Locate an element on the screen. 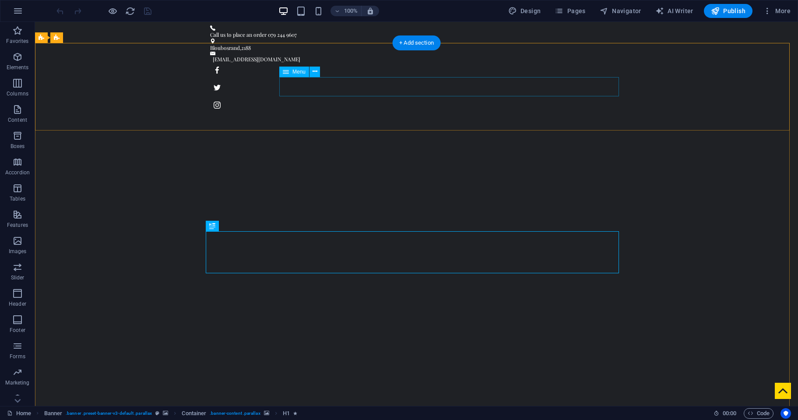  span: Menu is located at coordinates (299, 72).